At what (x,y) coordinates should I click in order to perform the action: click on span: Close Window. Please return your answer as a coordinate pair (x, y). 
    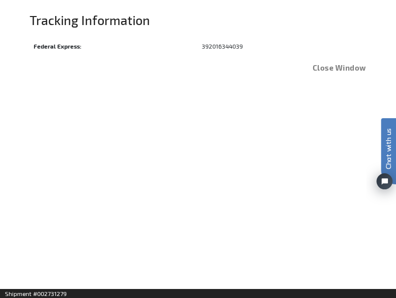
    Looking at the image, I should click on (339, 68).